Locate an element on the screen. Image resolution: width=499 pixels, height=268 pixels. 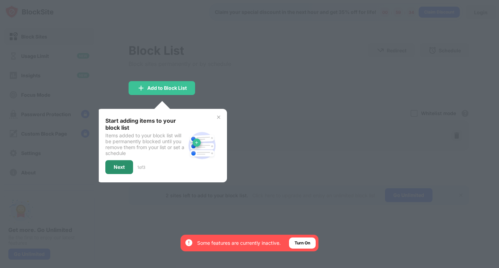
img: x-button.svg is located at coordinates (218, 117).